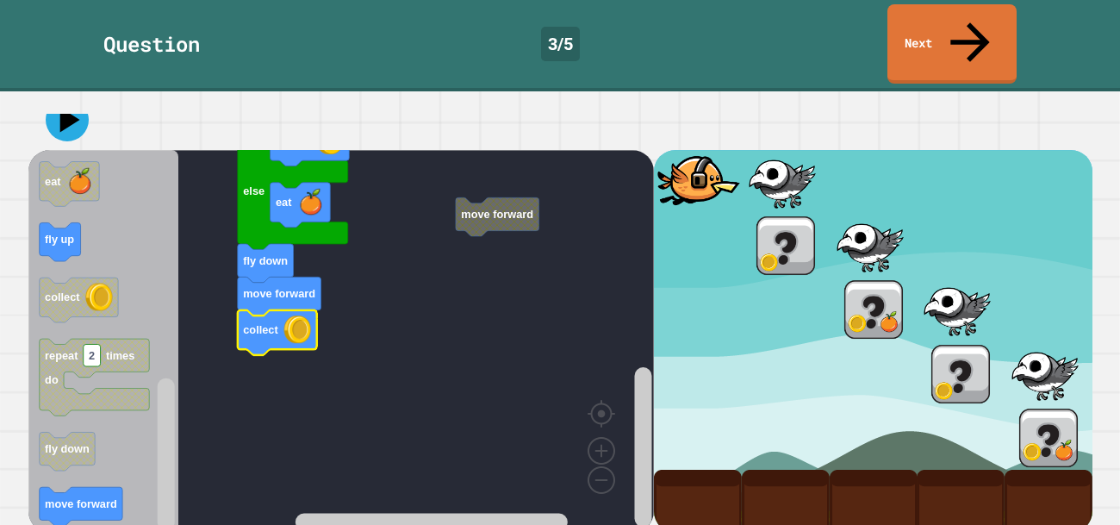 The height and width of the screenshot is (525, 1120). I want to click on text: else, so click(253, 190).